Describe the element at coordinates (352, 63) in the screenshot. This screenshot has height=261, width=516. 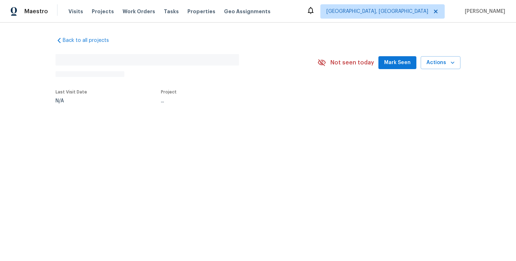
I see `span: Not seen today` at that location.